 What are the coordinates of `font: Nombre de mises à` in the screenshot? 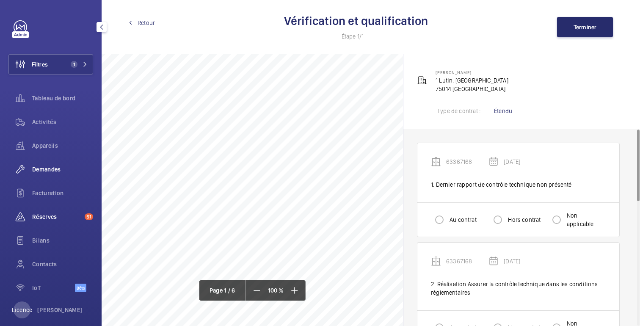 It's located at (379, 227).